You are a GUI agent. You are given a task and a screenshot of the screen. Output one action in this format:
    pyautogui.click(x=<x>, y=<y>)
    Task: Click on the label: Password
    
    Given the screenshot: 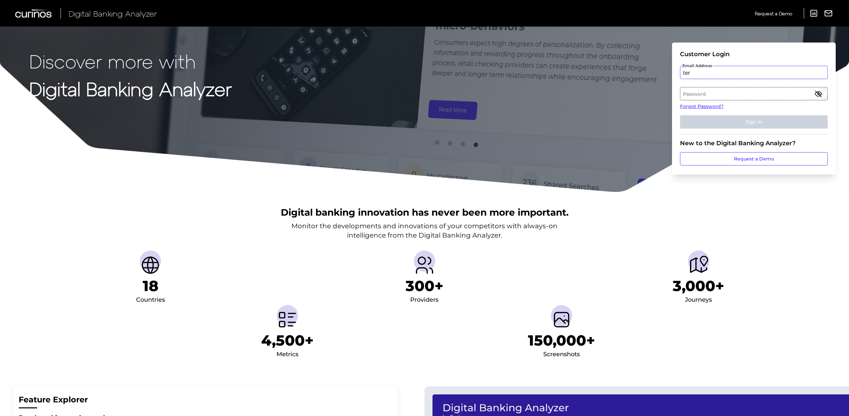 What is the action you would take?
    pyautogui.click(x=753, y=94)
    